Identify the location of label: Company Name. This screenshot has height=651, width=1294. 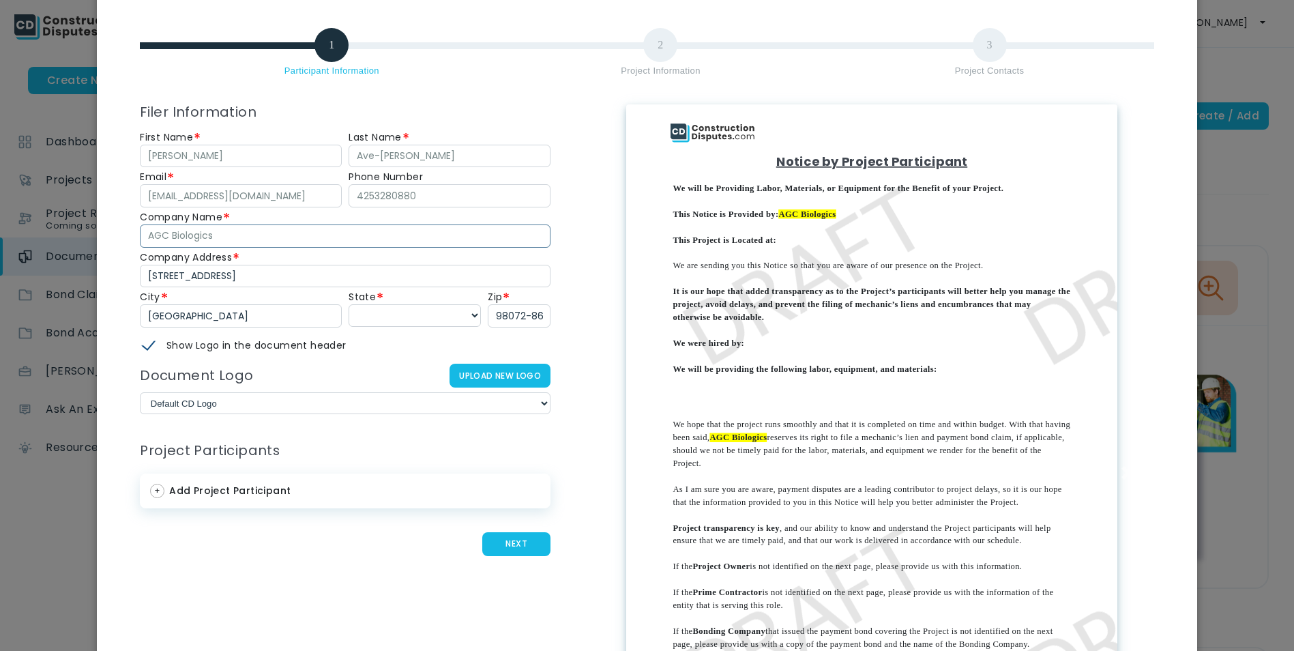
(181, 217).